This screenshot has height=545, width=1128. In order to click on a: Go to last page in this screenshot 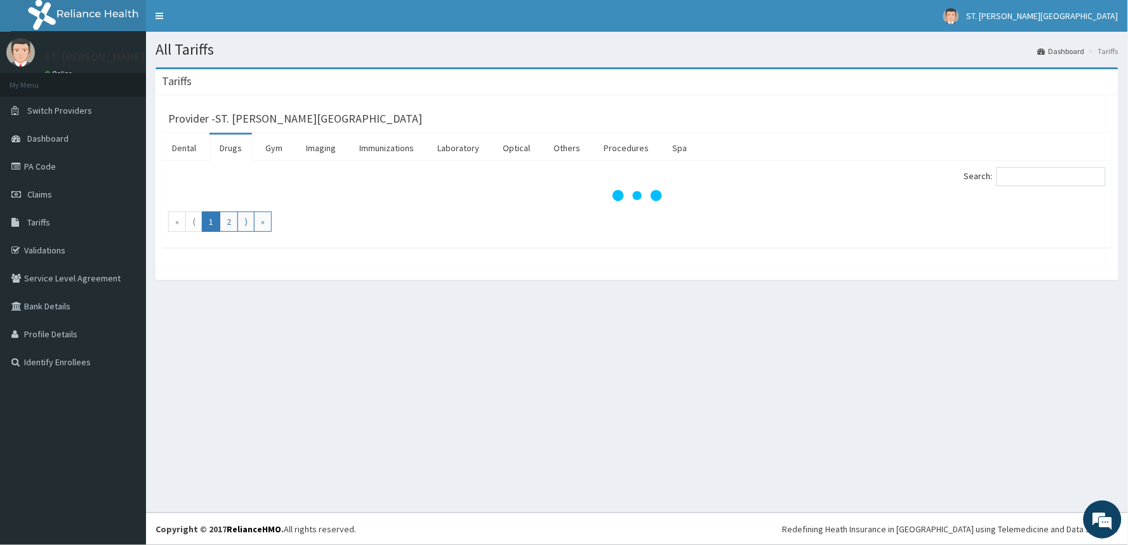, I will do `click(263, 222)`.